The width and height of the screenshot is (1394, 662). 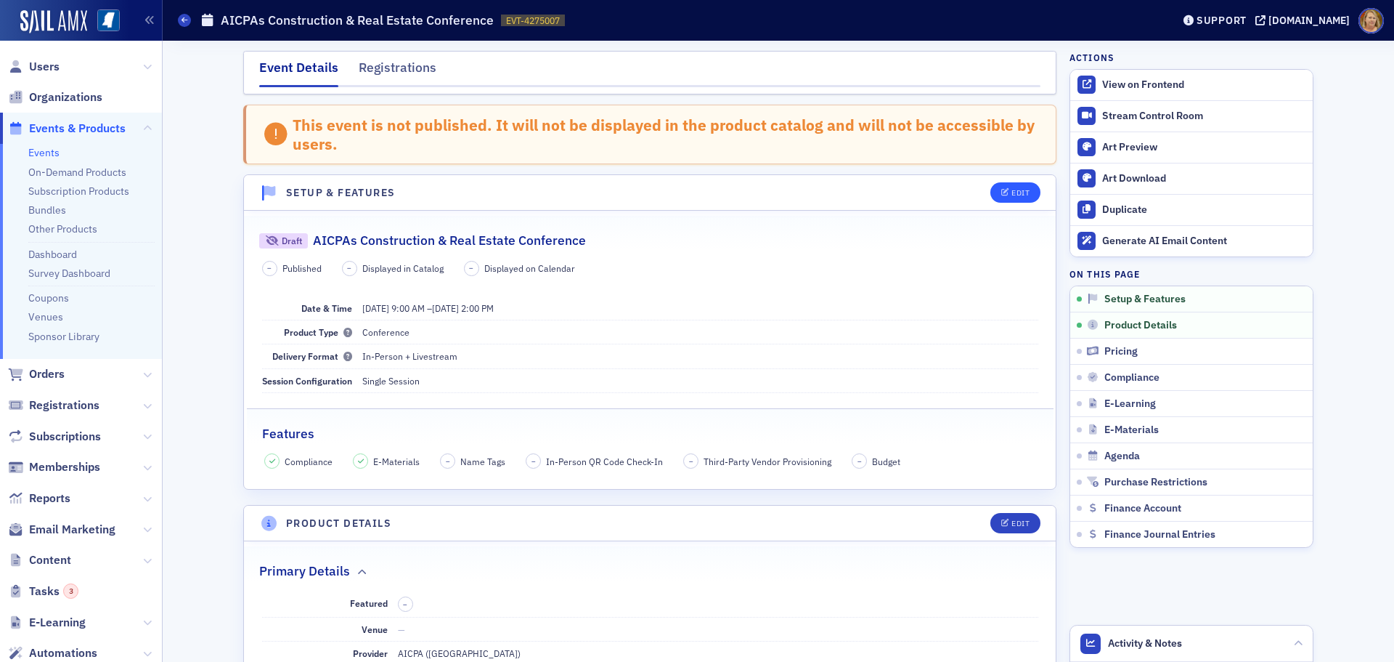 I want to click on a: Sponsor Library, so click(x=64, y=336).